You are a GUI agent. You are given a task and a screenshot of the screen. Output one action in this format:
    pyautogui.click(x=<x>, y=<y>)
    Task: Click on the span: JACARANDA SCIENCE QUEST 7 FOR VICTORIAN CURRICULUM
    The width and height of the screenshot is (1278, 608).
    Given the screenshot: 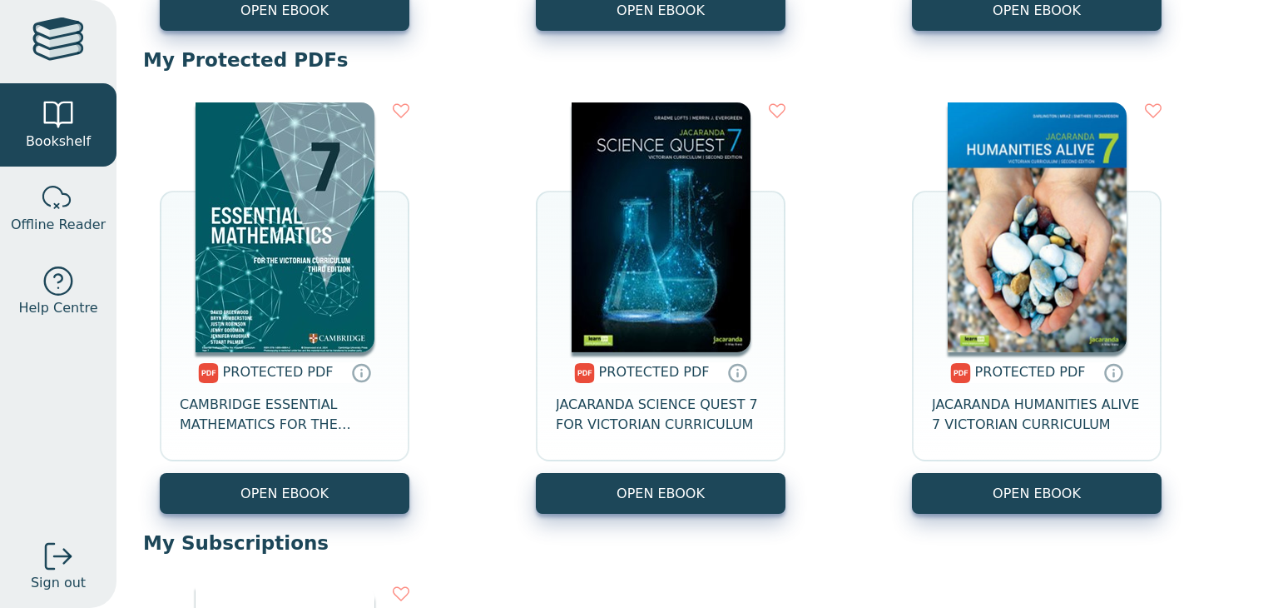 What is the action you would take?
    pyautogui.click(x=661, y=415)
    